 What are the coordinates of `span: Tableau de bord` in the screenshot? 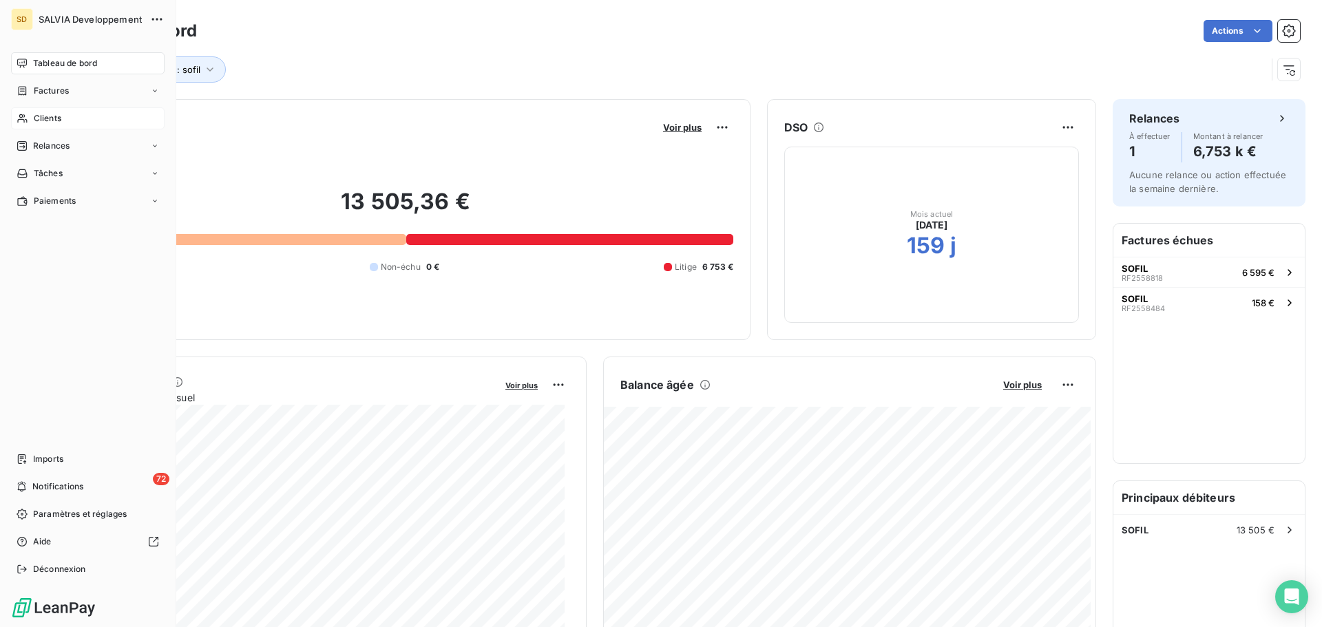 It's located at (65, 63).